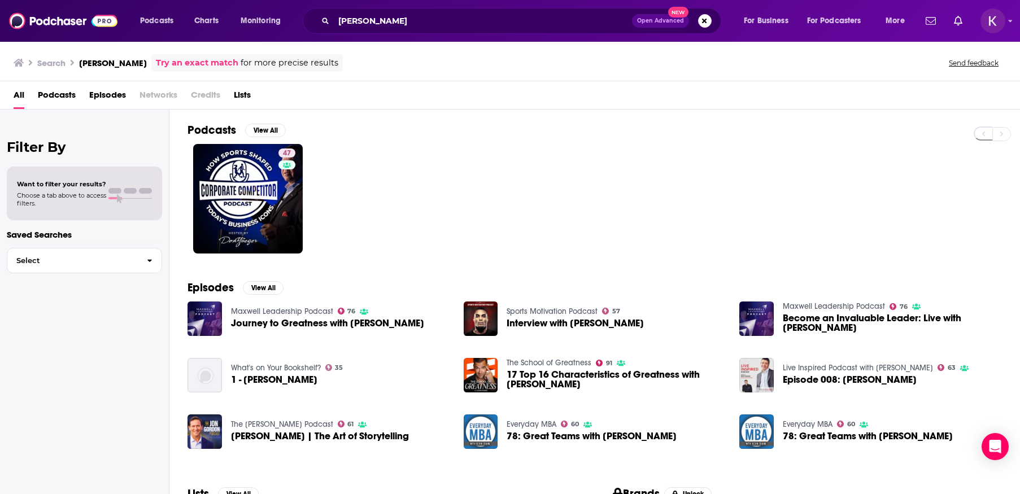 Image resolution: width=1020 pixels, height=494 pixels. What do you see at coordinates (549, 363) in the screenshot?
I see `a: The School of Greatness` at bounding box center [549, 363].